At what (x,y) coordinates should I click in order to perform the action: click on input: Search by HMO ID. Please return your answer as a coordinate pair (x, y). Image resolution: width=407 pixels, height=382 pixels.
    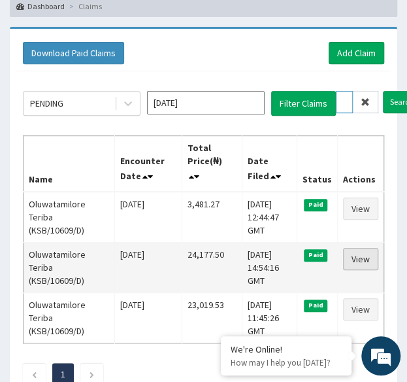
    Looking at the image, I should click on (344, 102).